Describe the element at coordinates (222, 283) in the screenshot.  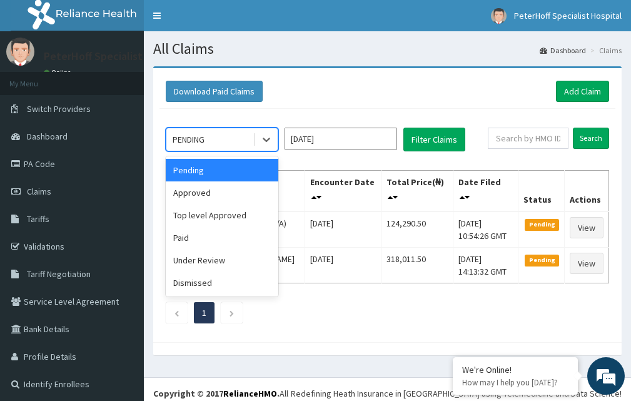
I see `div: Dismissed` at that location.